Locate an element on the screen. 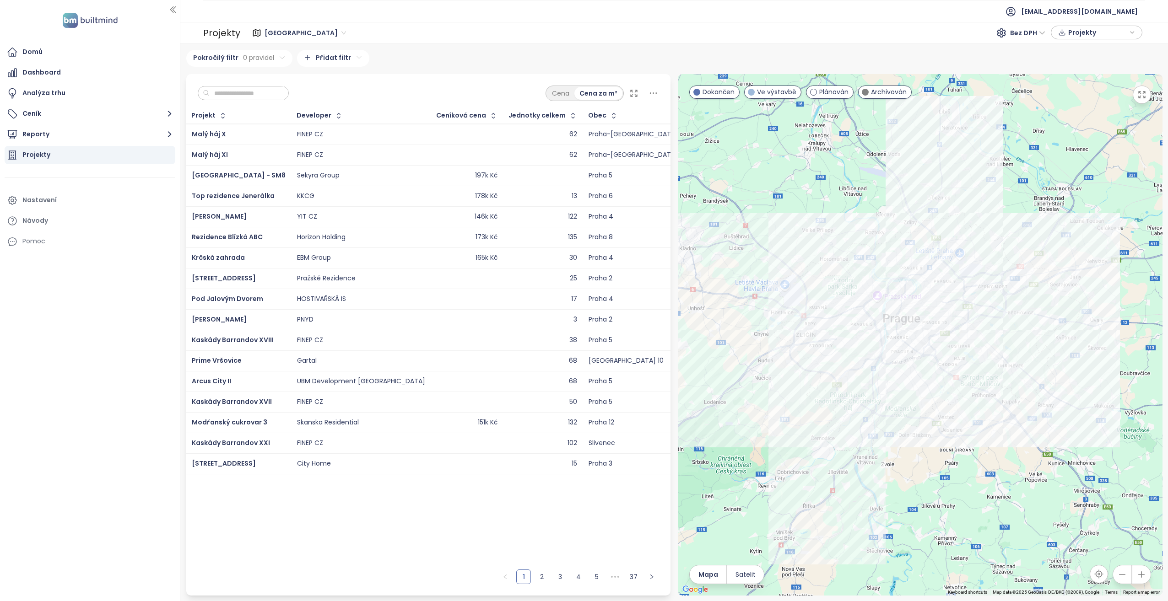 The width and height of the screenshot is (1168, 601). span: Modřanský cukrovar 3 is located at coordinates (229, 422).